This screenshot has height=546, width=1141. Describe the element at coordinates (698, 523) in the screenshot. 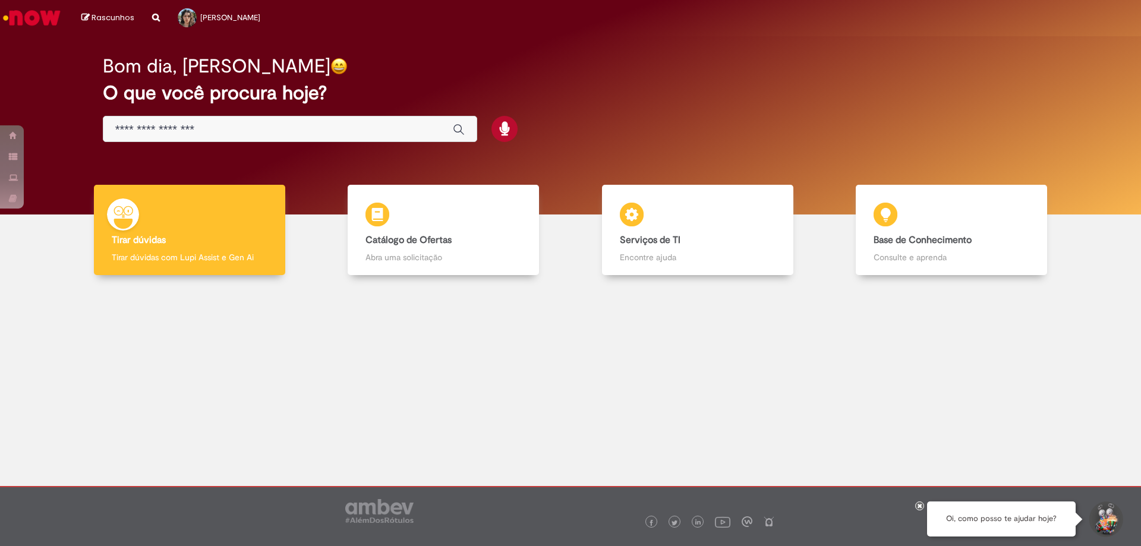

I see `img: logo_footer_linkedin.png` at that location.